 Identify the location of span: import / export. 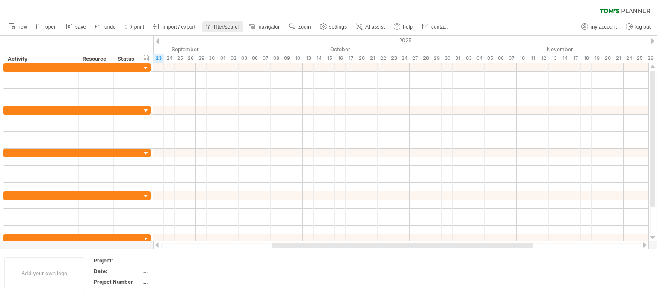
(179, 27).